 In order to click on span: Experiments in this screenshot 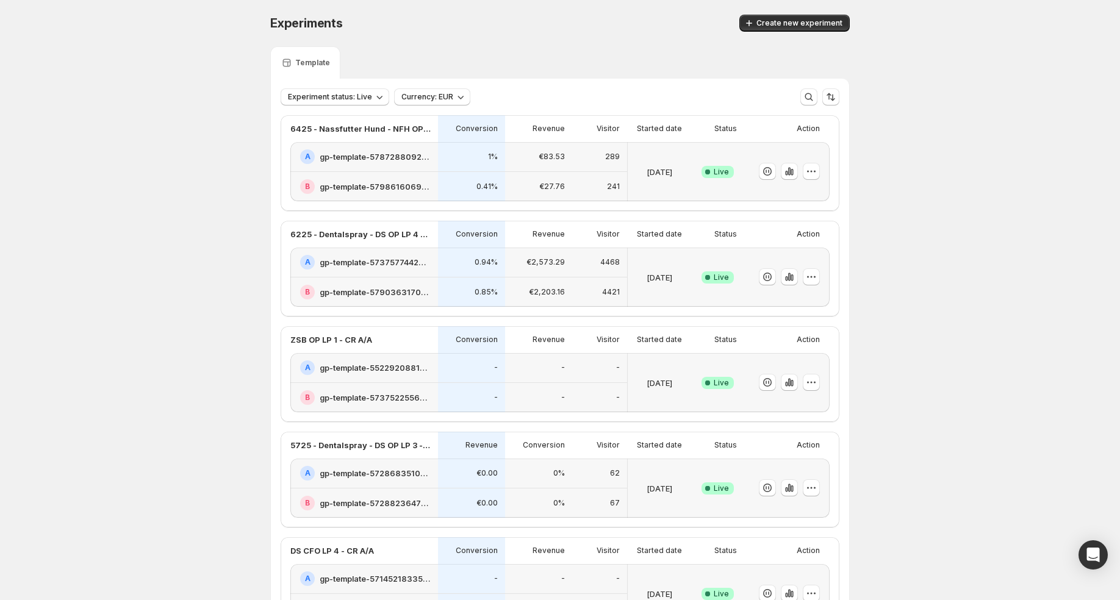, I will do `click(306, 23)`.